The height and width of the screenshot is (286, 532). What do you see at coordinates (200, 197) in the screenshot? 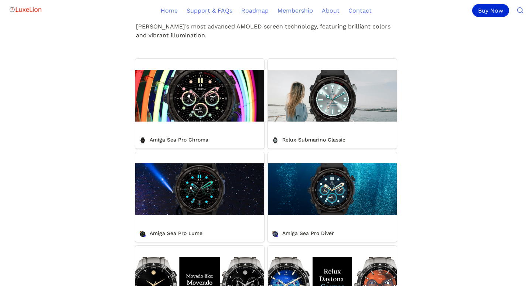
I see `a: Amiga Sea Pro Lume` at bounding box center [200, 197].